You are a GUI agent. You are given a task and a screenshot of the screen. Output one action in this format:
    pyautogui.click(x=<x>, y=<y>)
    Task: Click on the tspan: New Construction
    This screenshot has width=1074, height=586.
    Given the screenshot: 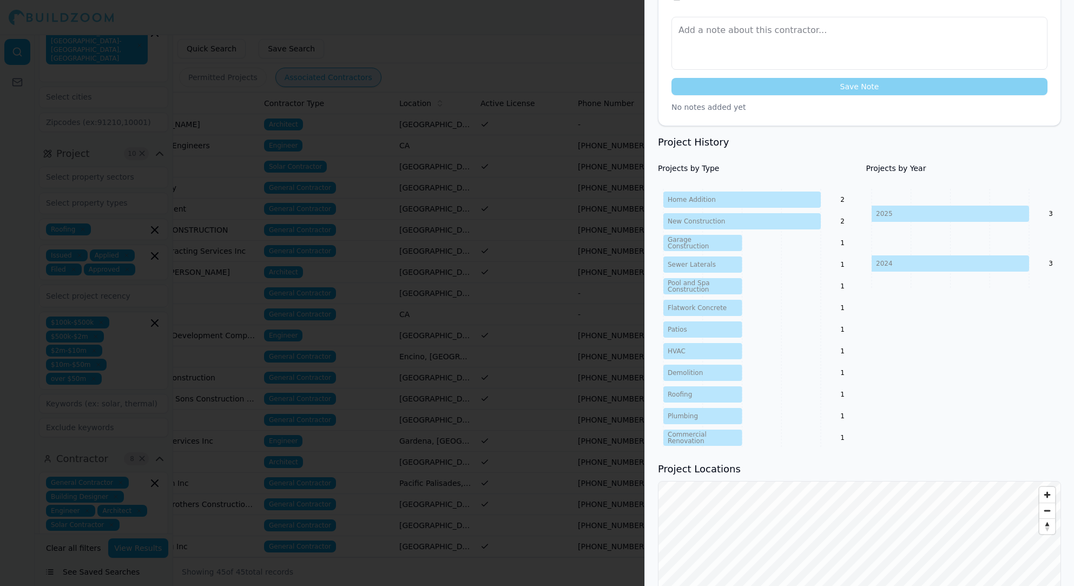 What is the action you would take?
    pyautogui.click(x=696, y=221)
    